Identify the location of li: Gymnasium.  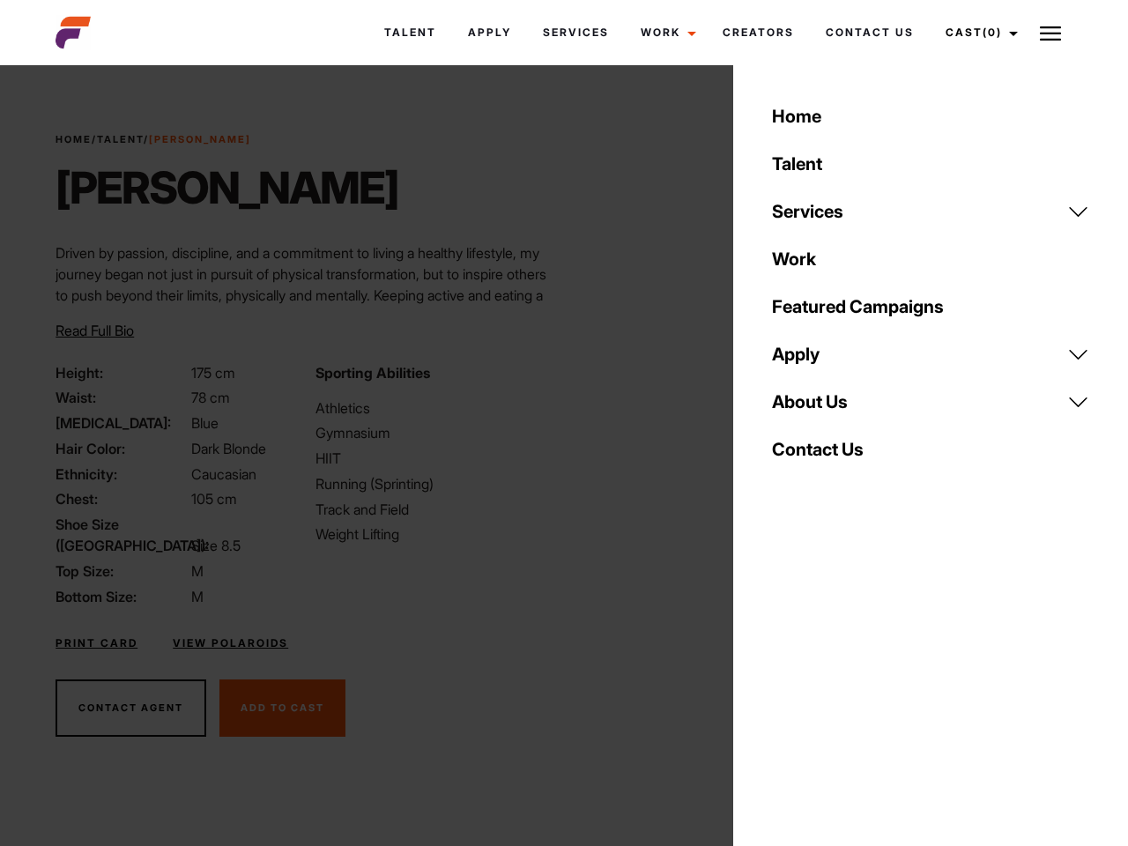
(435, 433).